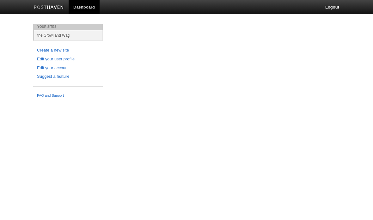 The height and width of the screenshot is (220, 373). I want to click on li: Your Sites, so click(68, 27).